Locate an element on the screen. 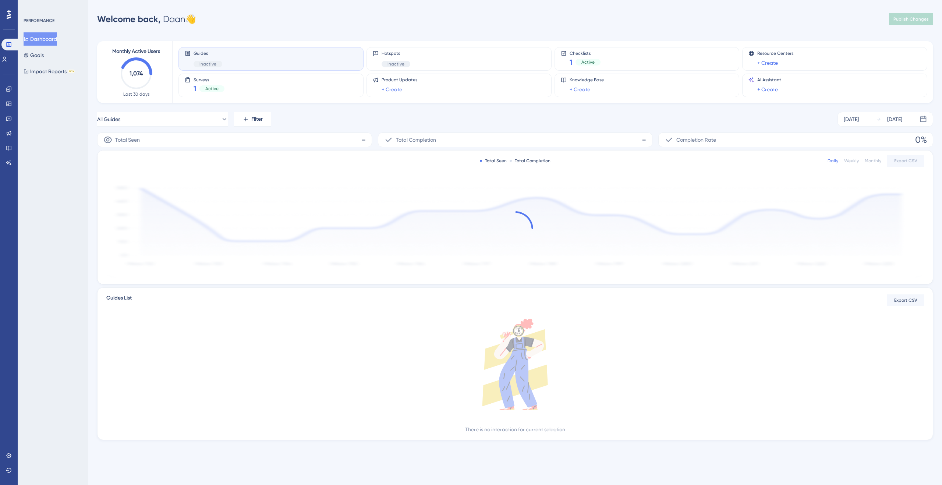  button: Dashboard is located at coordinates (40, 39).